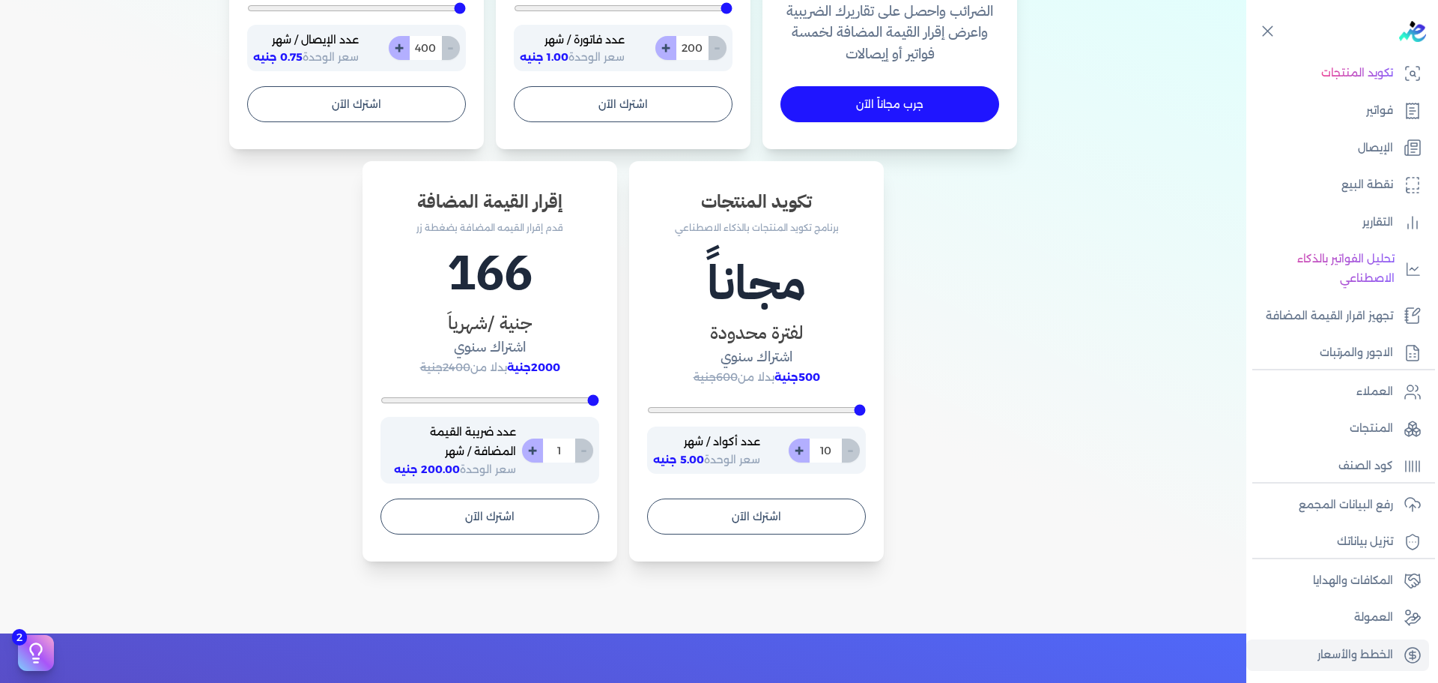  Describe the element at coordinates (1358, 73) in the screenshot. I see `p: تكويد المنتجات` at that location.